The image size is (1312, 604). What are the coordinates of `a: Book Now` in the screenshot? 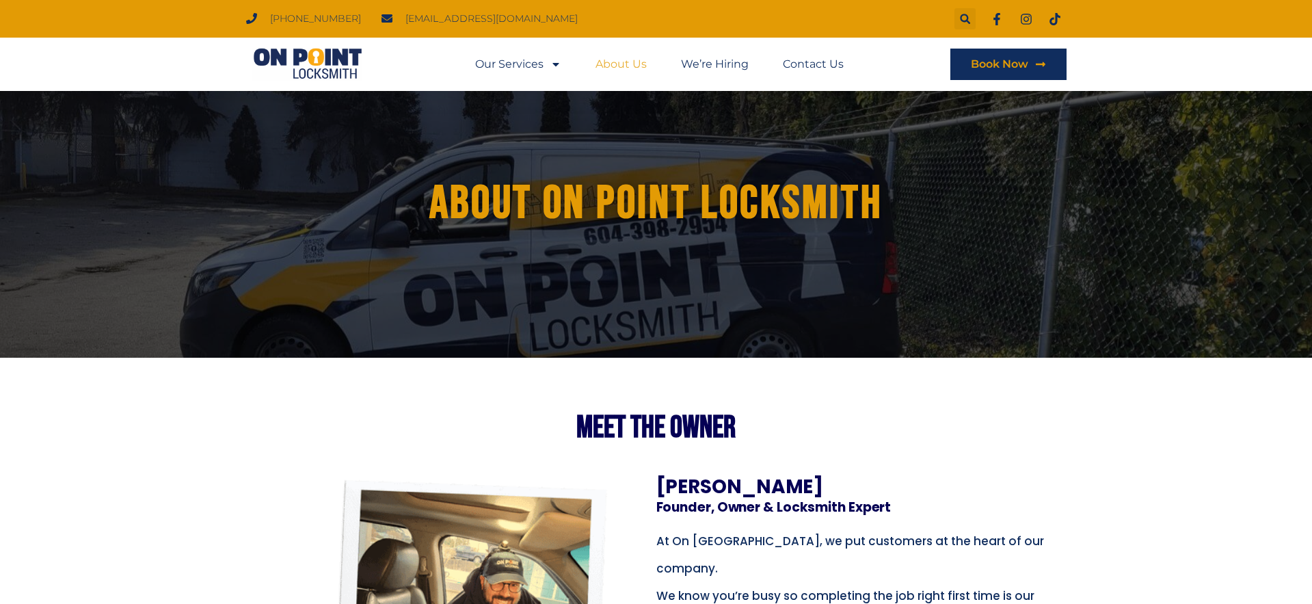 It's located at (1009, 64).